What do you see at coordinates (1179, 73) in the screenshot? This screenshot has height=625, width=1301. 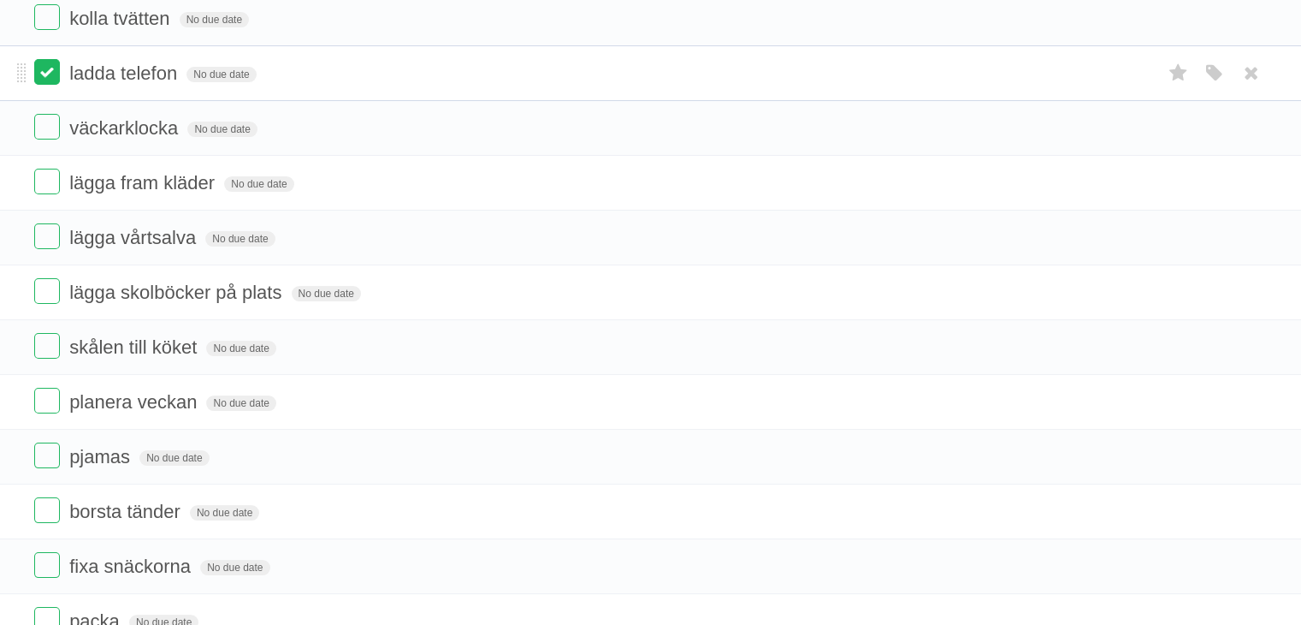 I see `label: Star task` at bounding box center [1179, 73].